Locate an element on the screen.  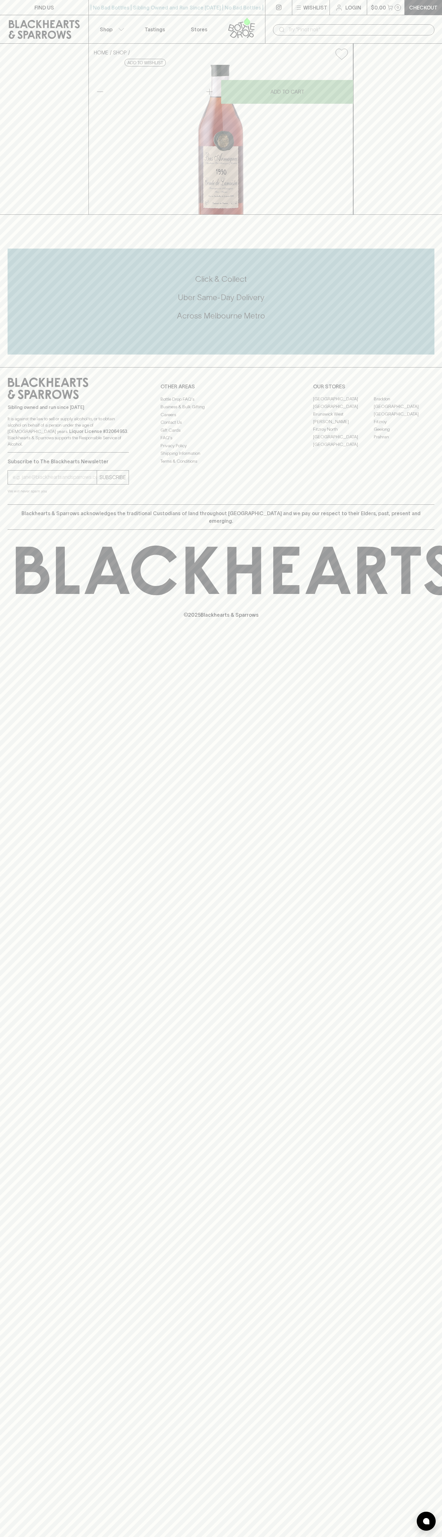
p: ADD TO CART is located at coordinates (287, 92).